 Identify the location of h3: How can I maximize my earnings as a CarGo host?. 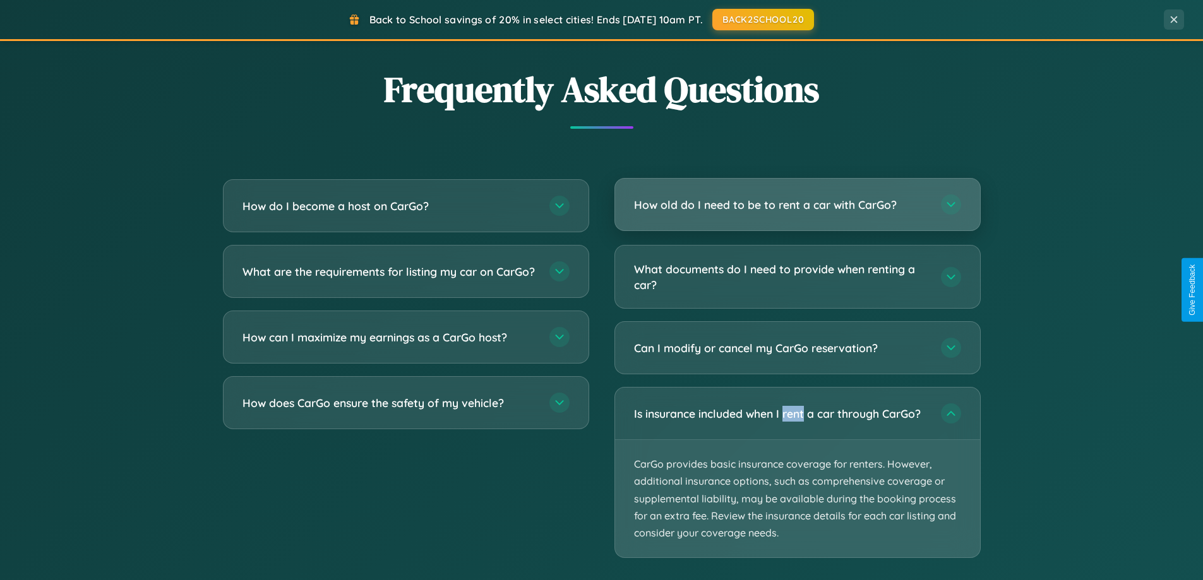
(390, 337).